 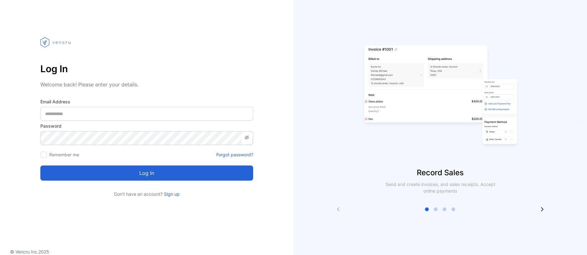 I want to click on a: Forgot password?, so click(x=234, y=154).